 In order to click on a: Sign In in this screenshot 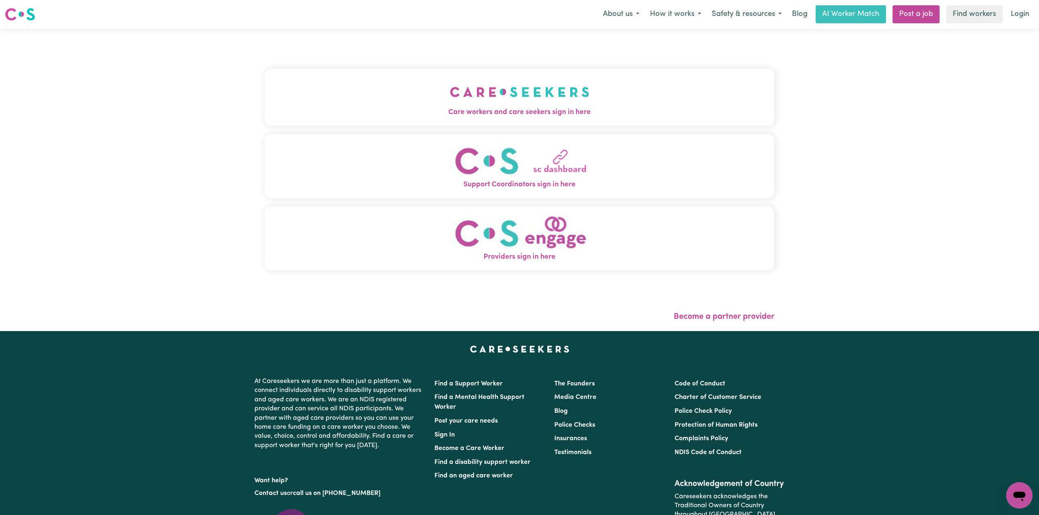, I will do `click(445, 435)`.